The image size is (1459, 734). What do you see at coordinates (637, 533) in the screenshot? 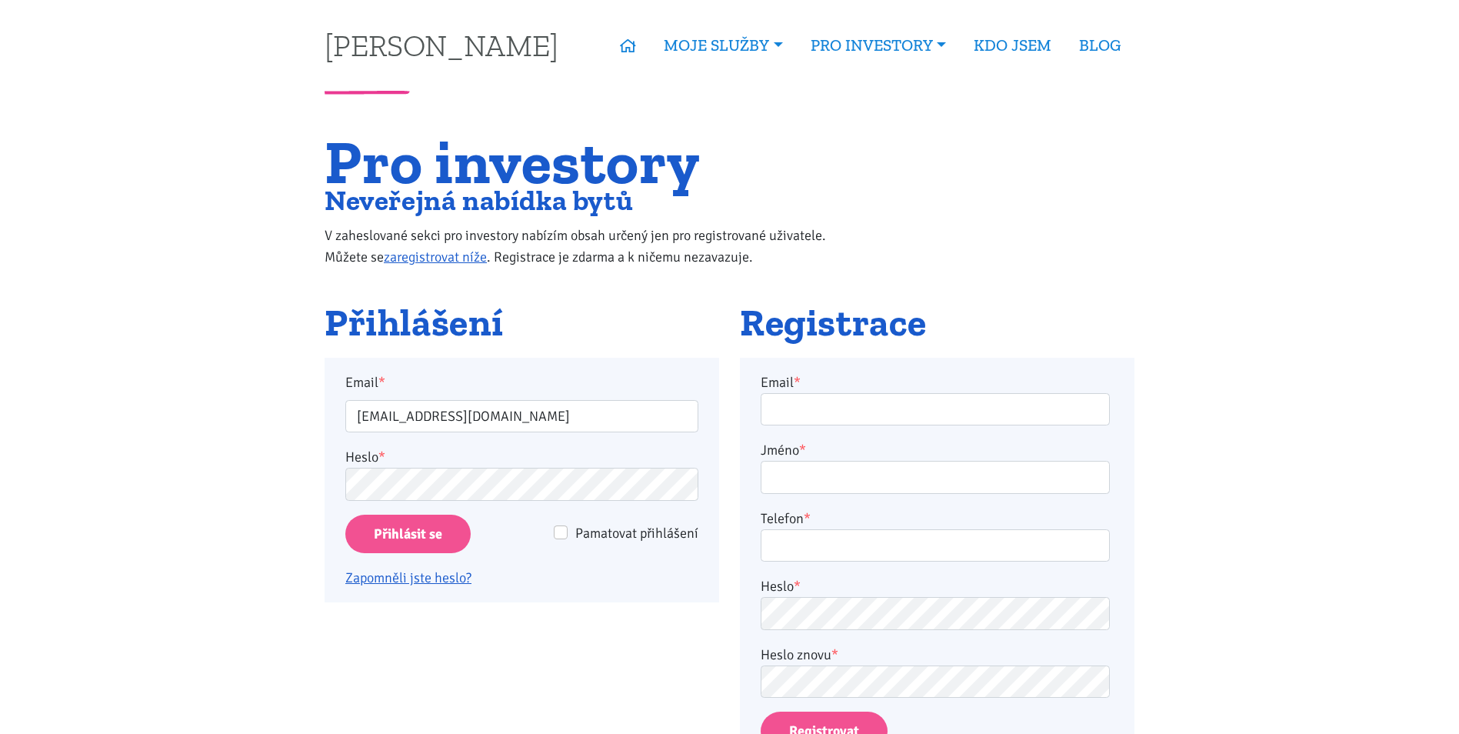
I see `span: Pamatovat přihlášení` at bounding box center [637, 533].